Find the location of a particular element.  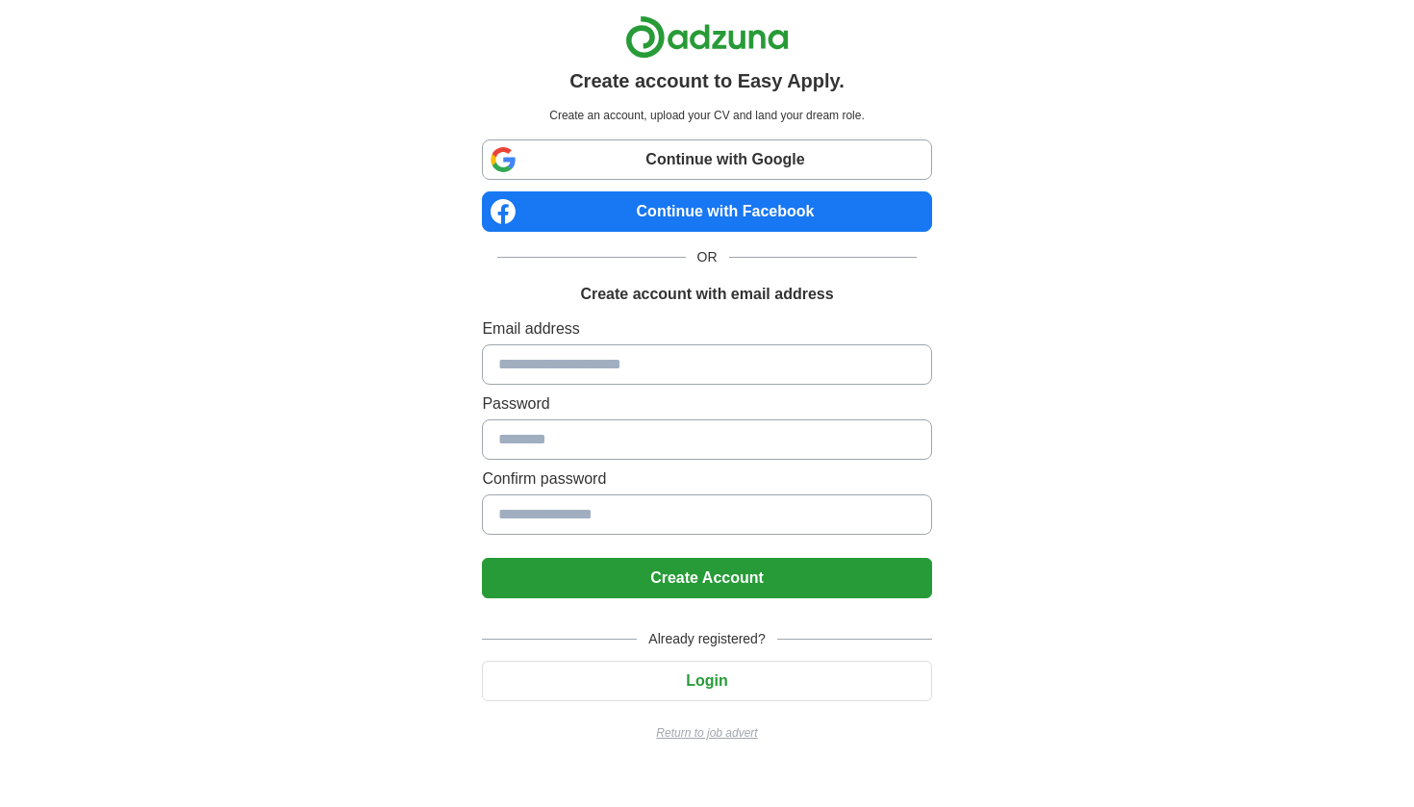

p: Create an account, upload your CV and land your dream role. is located at coordinates (706, 115).